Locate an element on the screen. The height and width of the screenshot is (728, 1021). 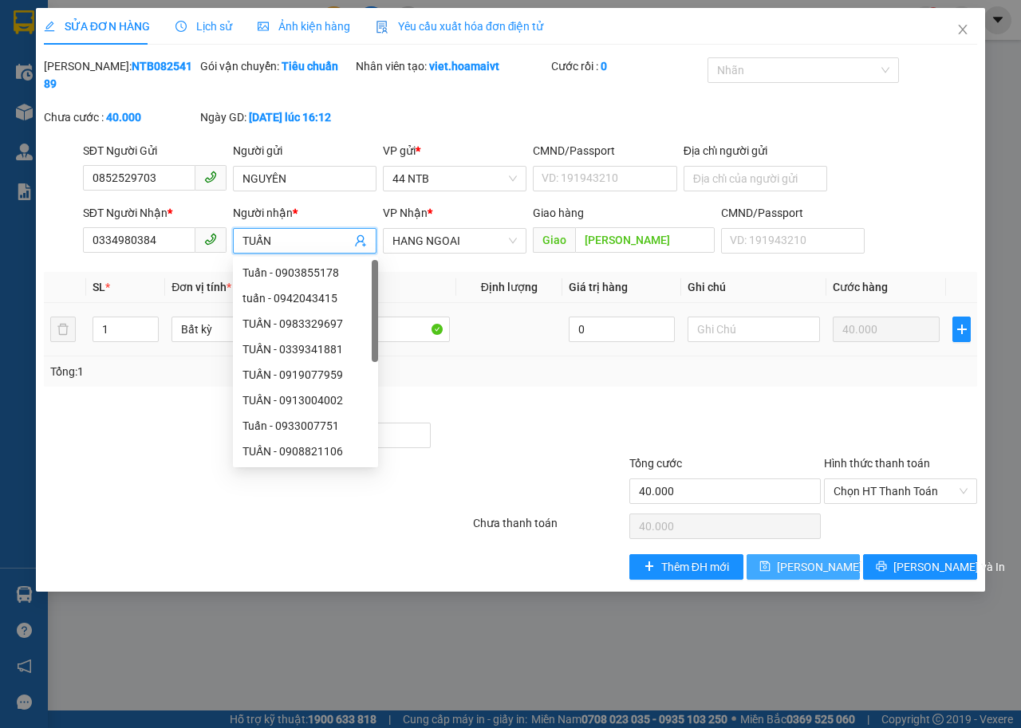
button: plusThêm ĐH mới is located at coordinates (686, 567).